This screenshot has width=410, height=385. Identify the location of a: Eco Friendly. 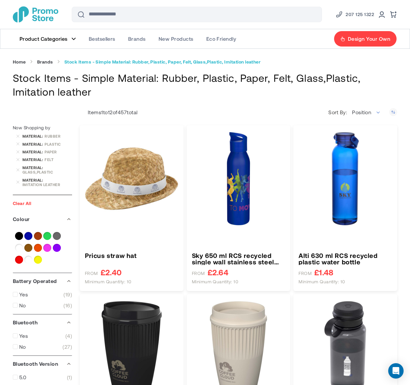
(222, 39).